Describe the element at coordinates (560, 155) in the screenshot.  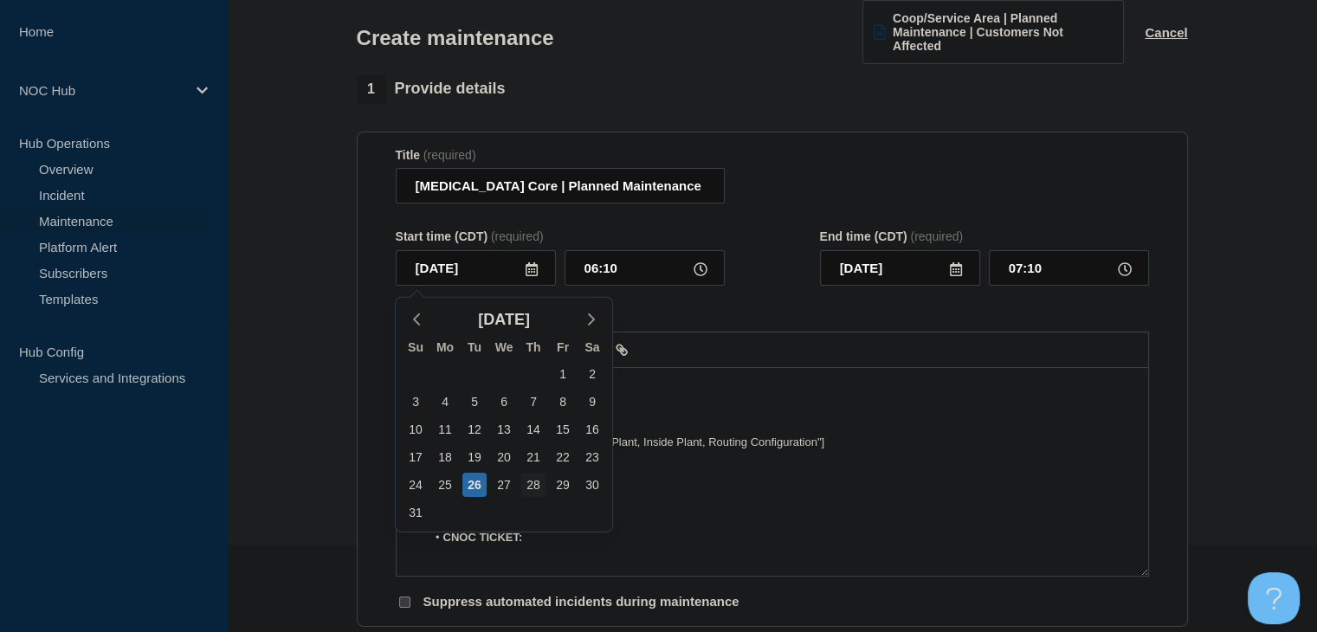
I see `div: Title` at that location.